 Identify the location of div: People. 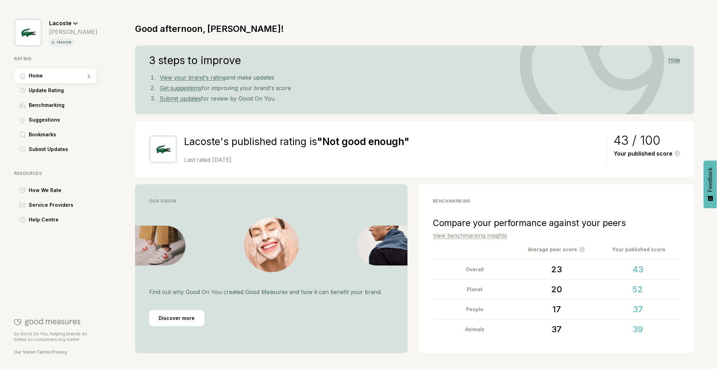
(475, 310).